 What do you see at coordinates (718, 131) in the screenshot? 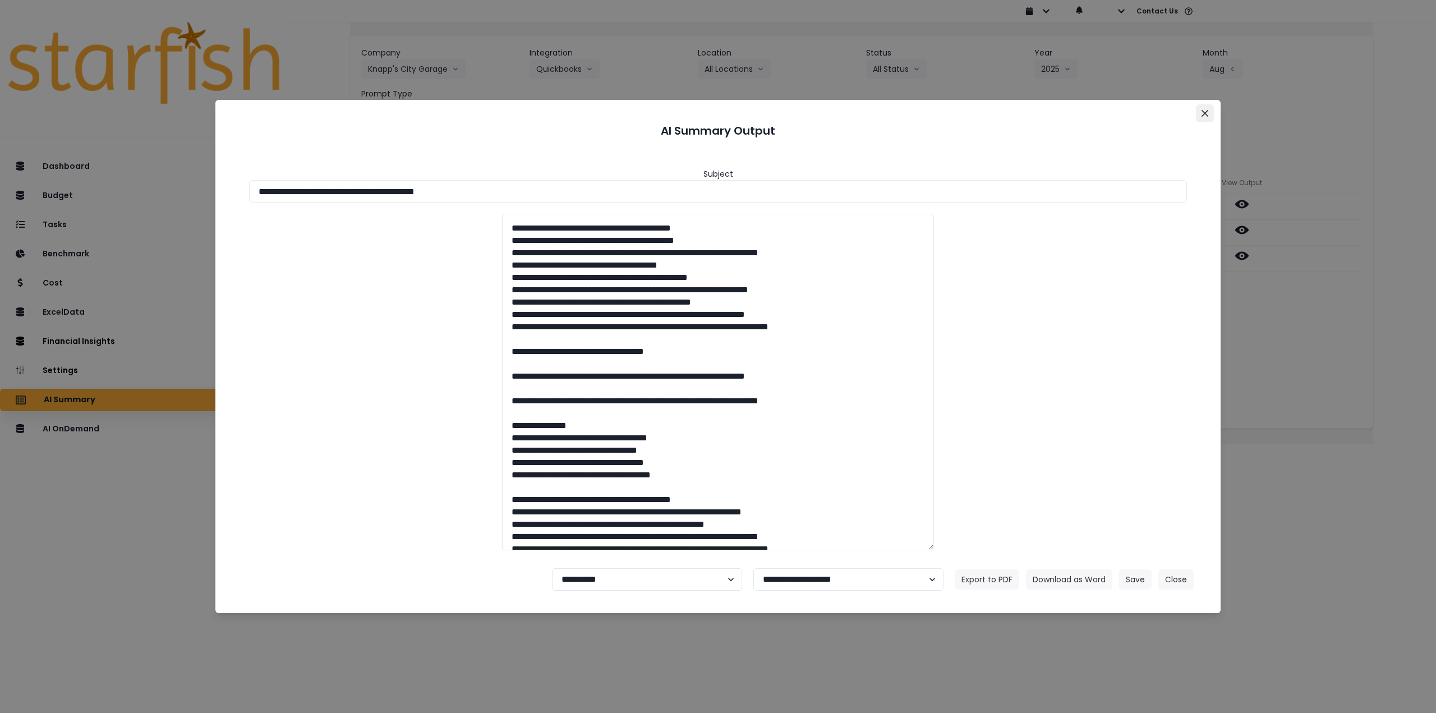
I see `header: AI Summary Output` at bounding box center [718, 131].